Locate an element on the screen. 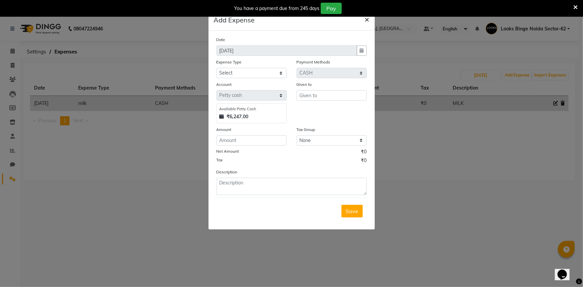 The height and width of the screenshot is (287, 583). label: Amount is located at coordinates (224, 130).